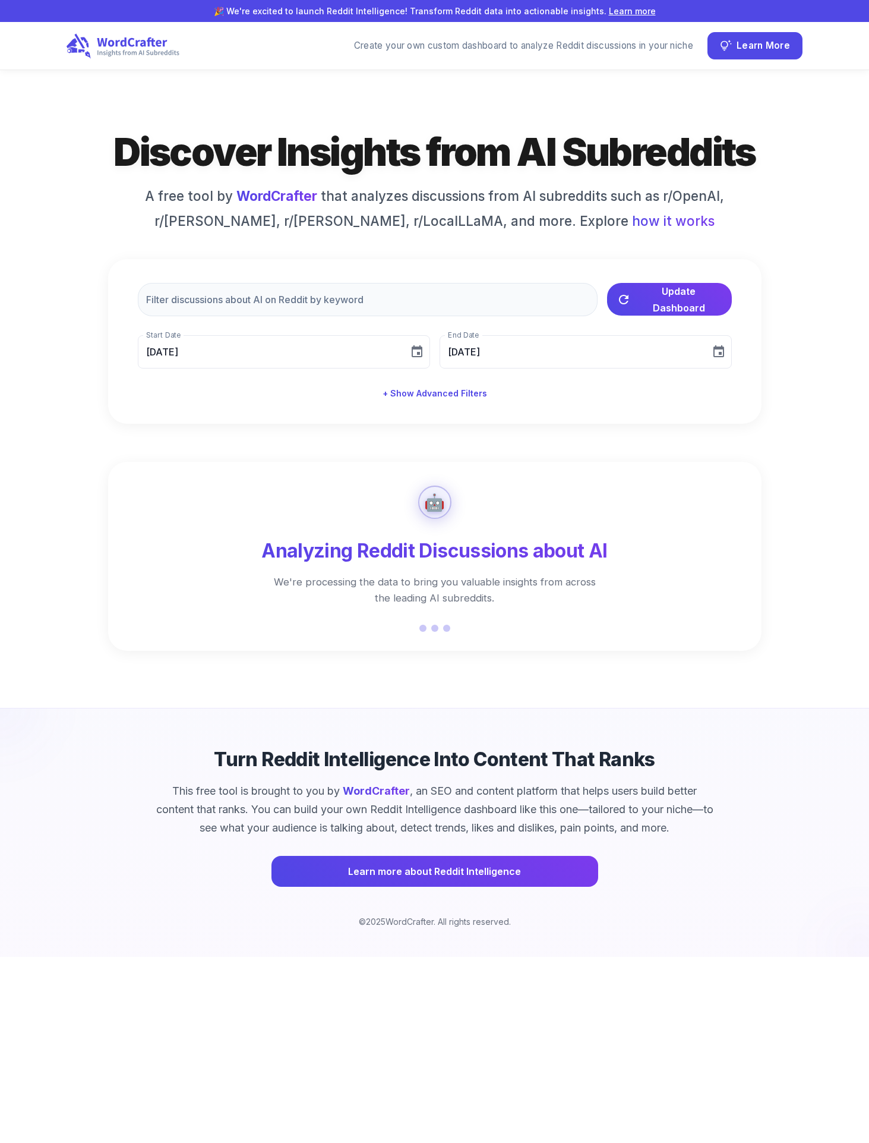 The height and width of the screenshot is (1143, 869). Describe the element at coordinates (417, 352) in the screenshot. I see `button: Choose date, selected date is Aug 5, 2025` at that location.